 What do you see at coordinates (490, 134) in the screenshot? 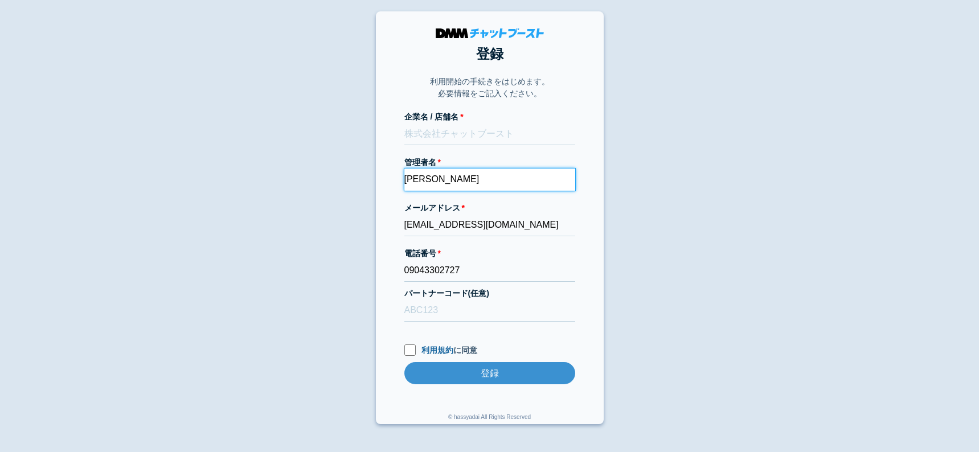
I see `input: 株式会社チャットブースト` at bounding box center [490, 134].